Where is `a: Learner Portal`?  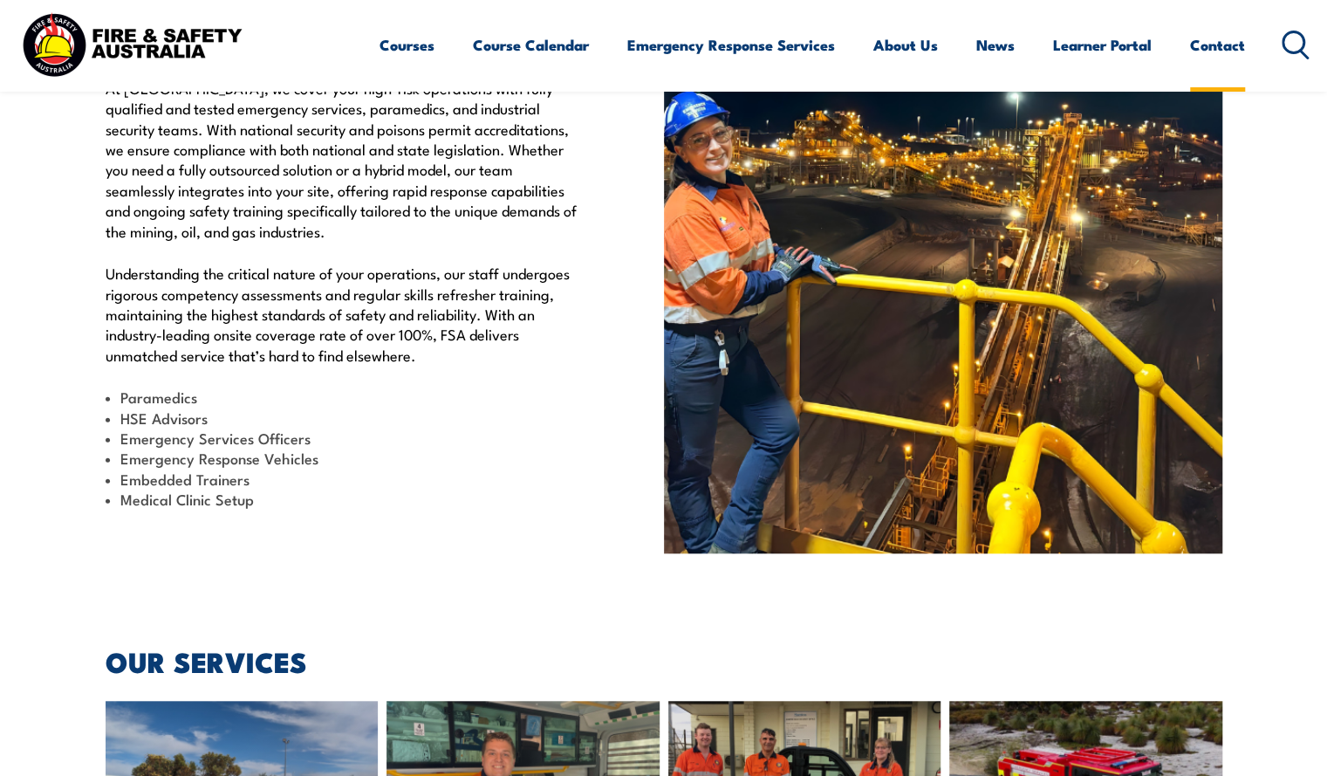 a: Learner Portal is located at coordinates (1102, 45).